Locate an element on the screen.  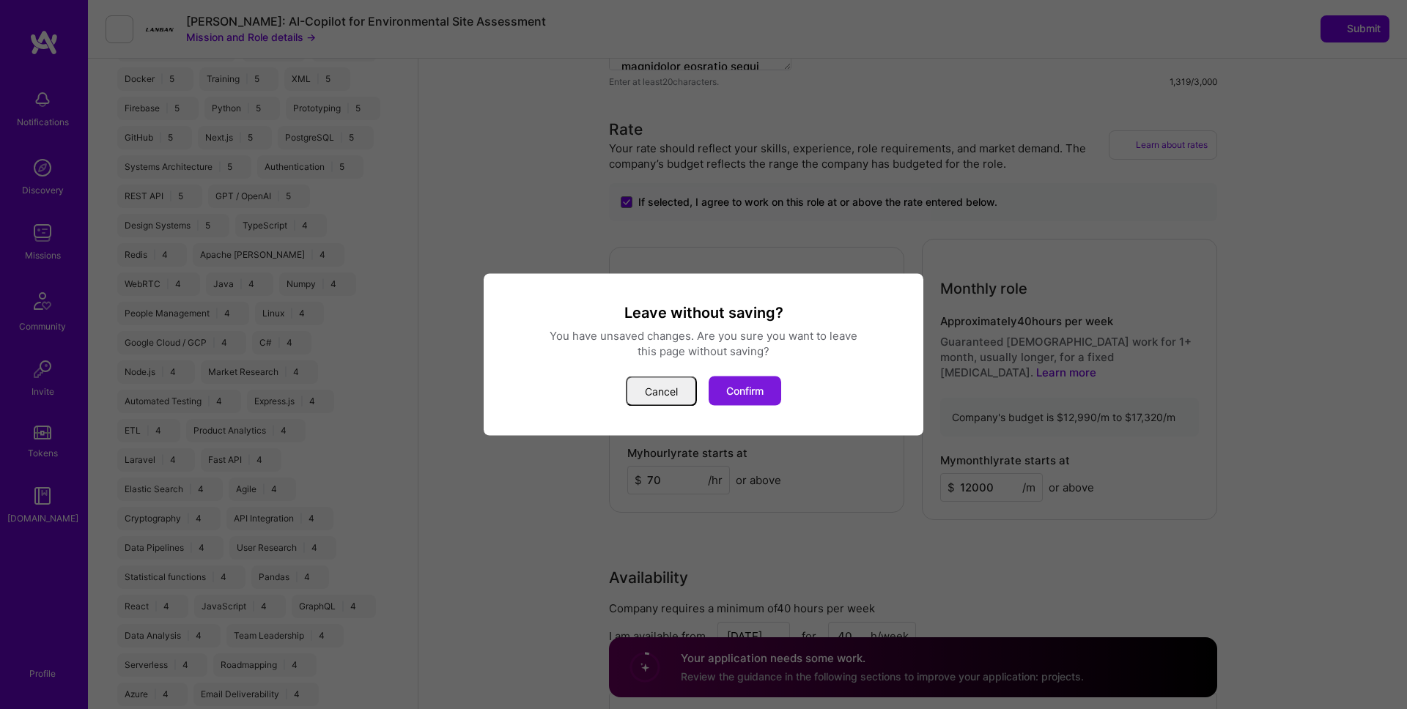
h3: Leave without saving? is located at coordinates (703, 313).